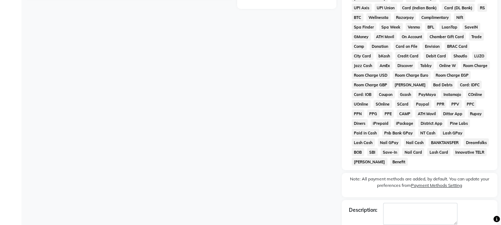  What do you see at coordinates (378, 17) in the screenshot?
I see `span: Wellnessta` at bounding box center [378, 17].